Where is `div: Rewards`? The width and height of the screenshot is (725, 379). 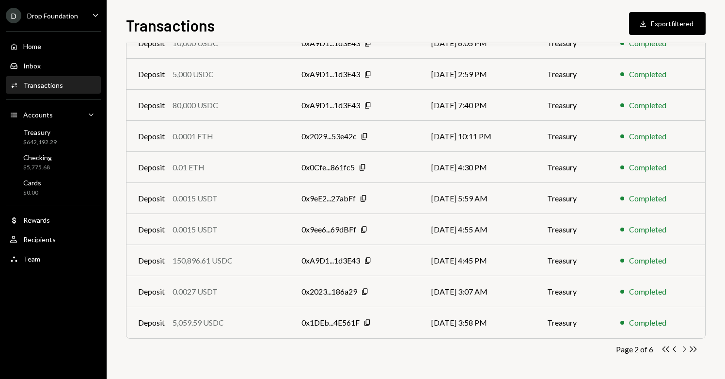
div: Rewards is located at coordinates (36, 220).